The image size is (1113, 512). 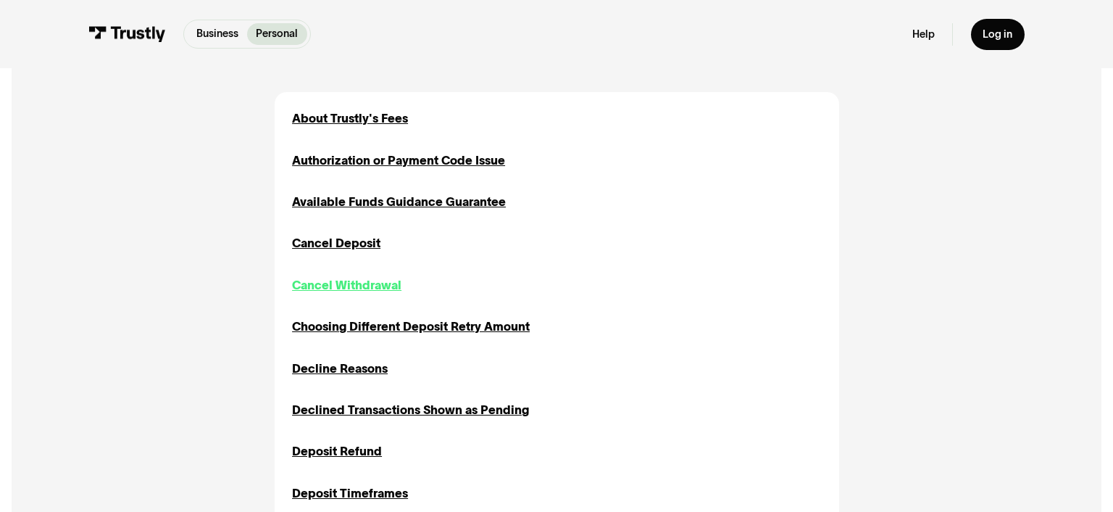 I want to click on a: Log in, so click(x=998, y=34).